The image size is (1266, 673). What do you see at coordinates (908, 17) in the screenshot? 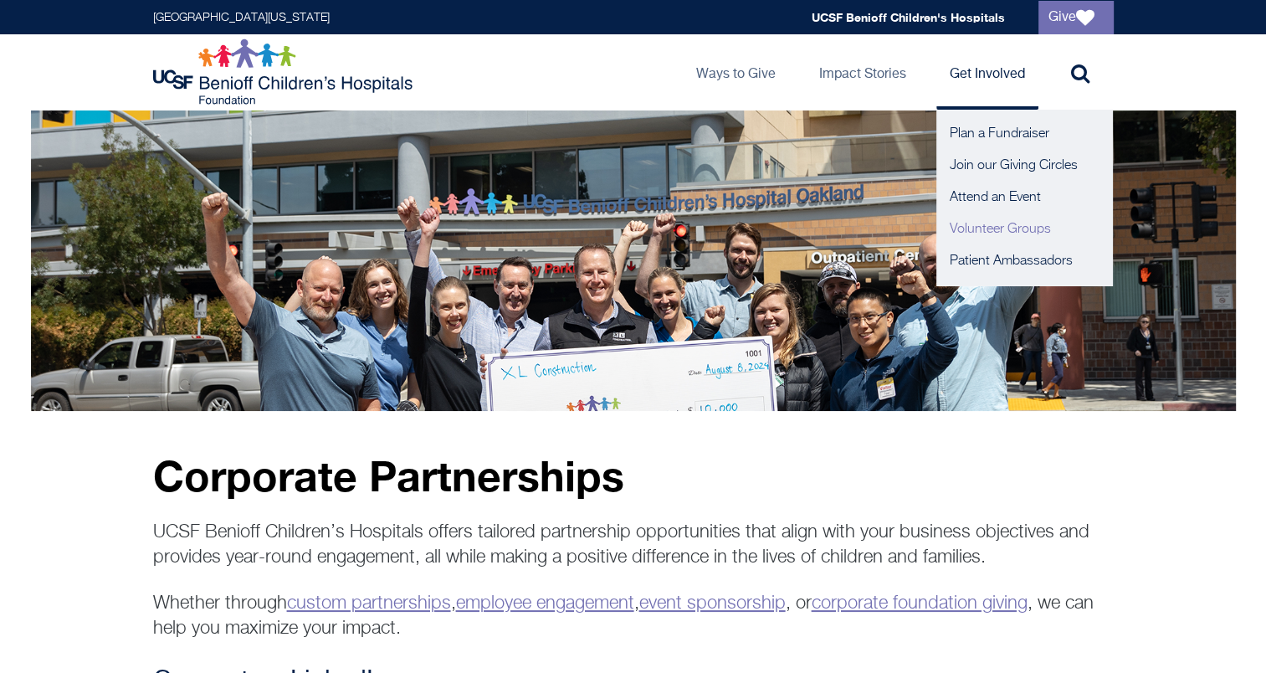
I see `a: UCSF Benioff Children's Hospitals` at bounding box center [908, 17].